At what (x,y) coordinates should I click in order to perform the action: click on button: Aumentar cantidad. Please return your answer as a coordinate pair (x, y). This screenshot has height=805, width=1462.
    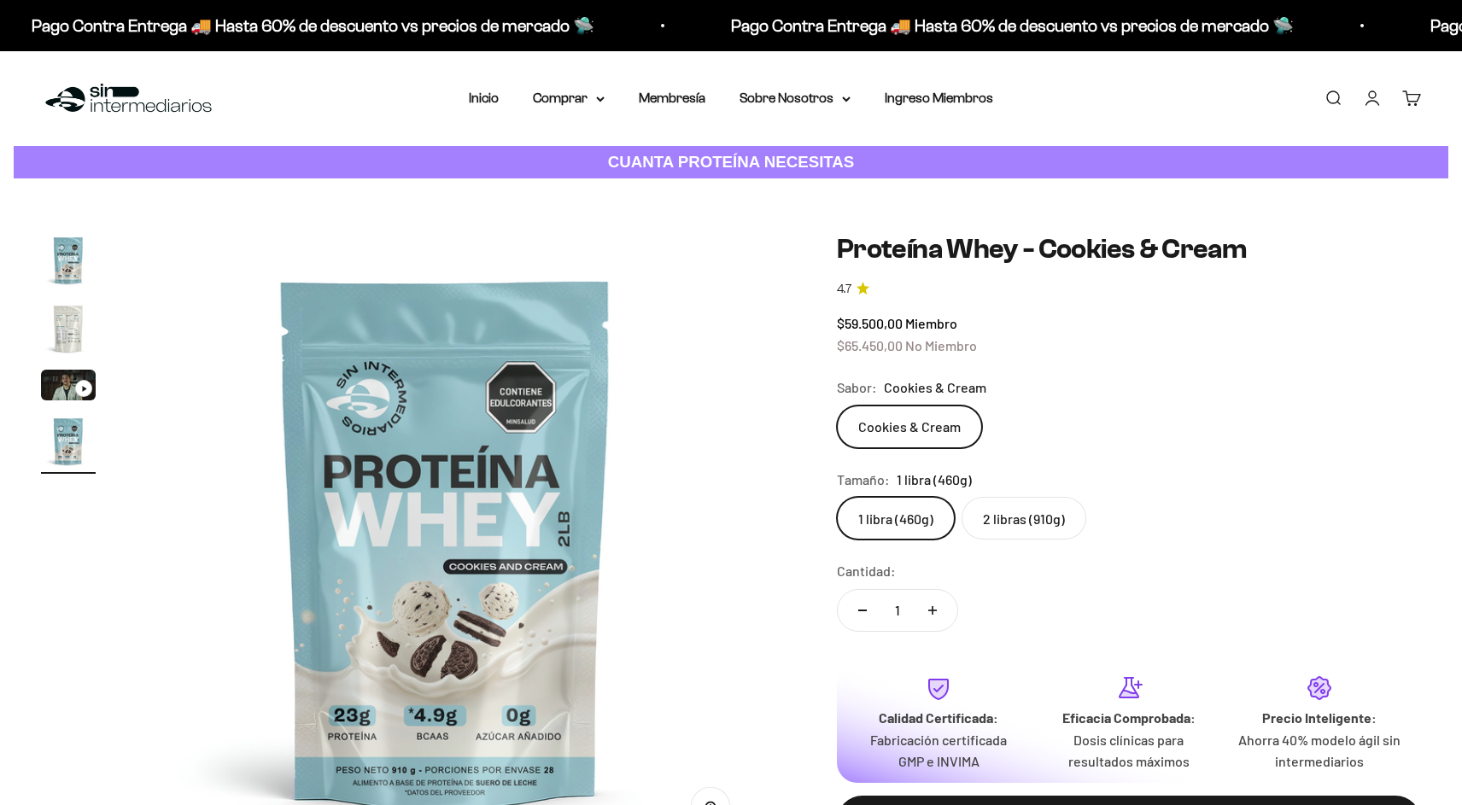
    Looking at the image, I should click on (933, 611).